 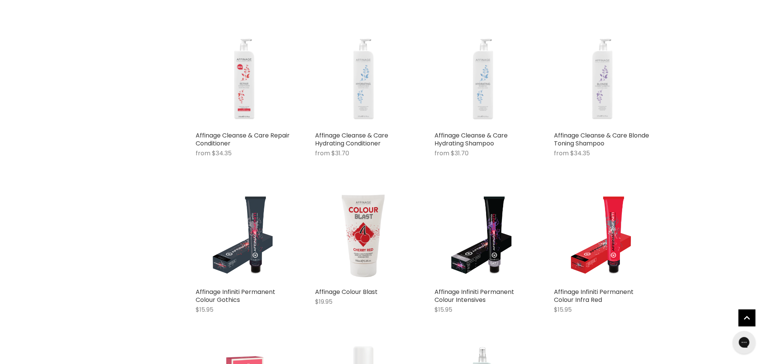 I want to click on button: Gorgias live chat, so click(x=15, y=14).